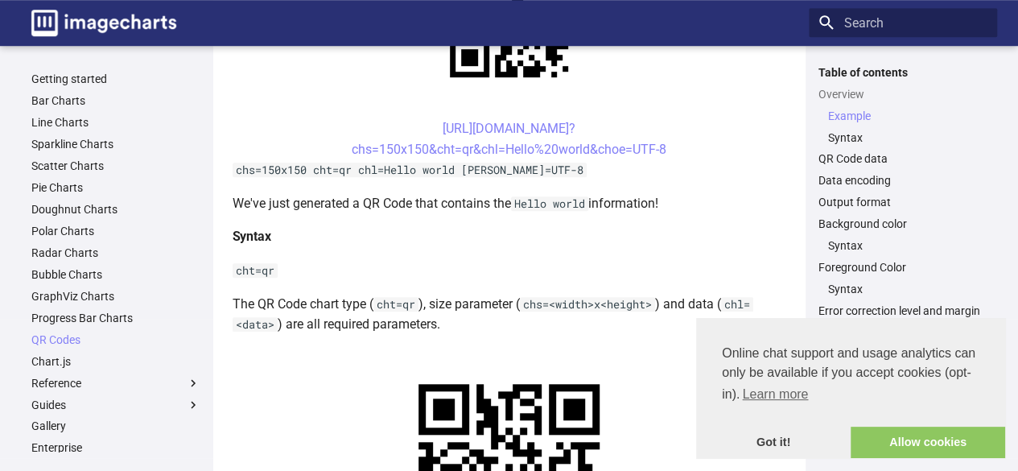  Describe the element at coordinates (116, 340) in the screenshot. I see `a: QR Codes` at that location.